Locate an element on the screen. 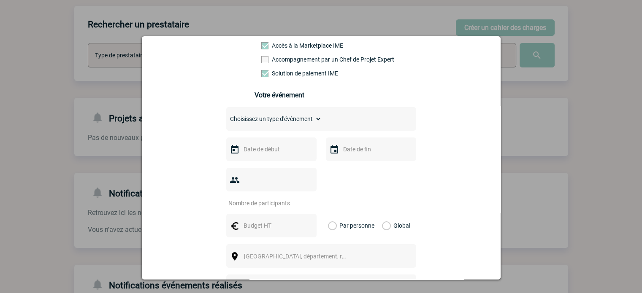 Image resolution: width=642 pixels, height=293 pixels. label: Conformité aux process achat client, Prise en charge de la facturation, Mutualisation de plusieur... is located at coordinates (280, 73).